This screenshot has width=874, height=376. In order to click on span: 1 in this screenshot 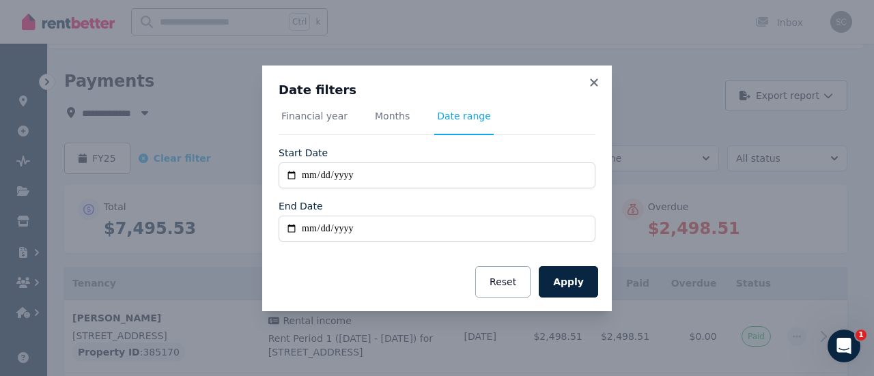, I will do `click(861, 335)`.